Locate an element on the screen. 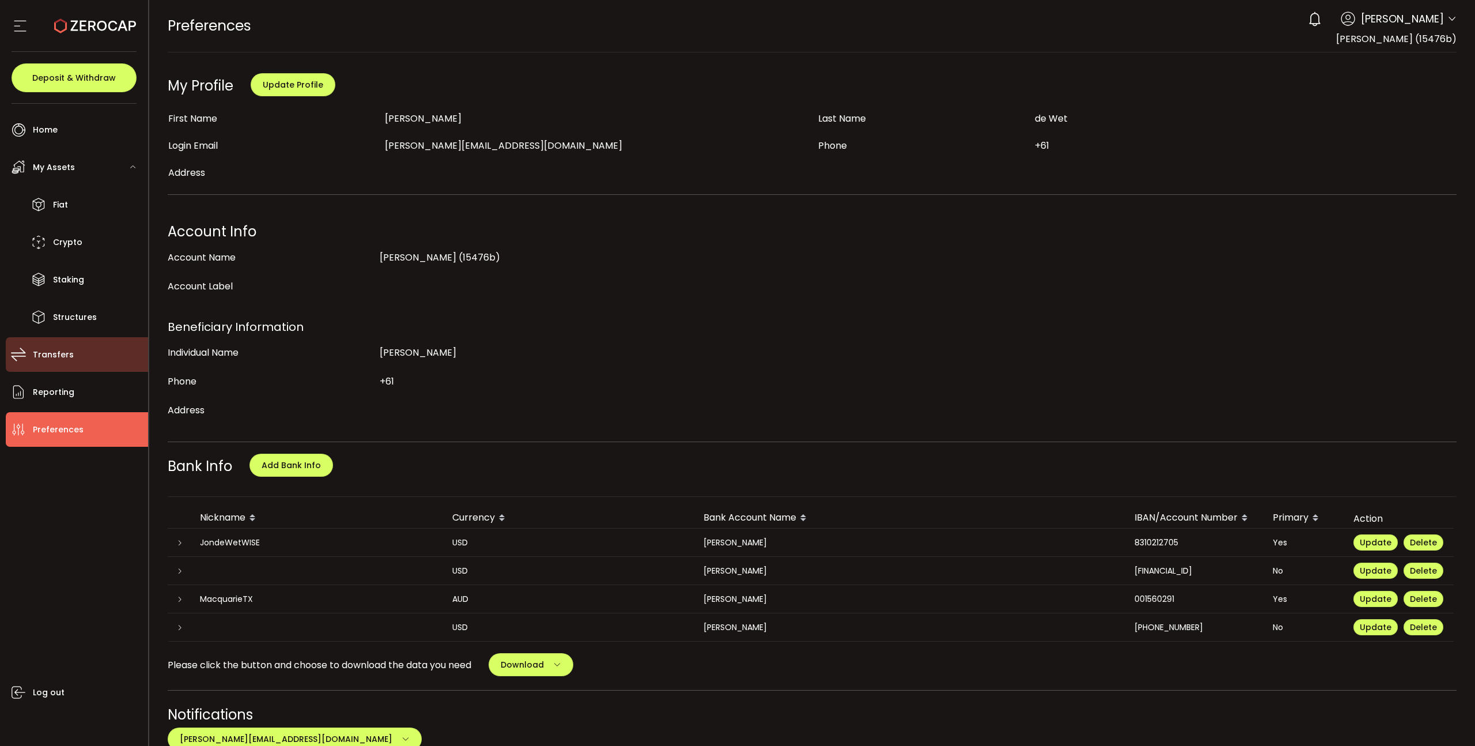 Image resolution: width=1475 pixels, height=746 pixels. span: Home is located at coordinates (45, 130).